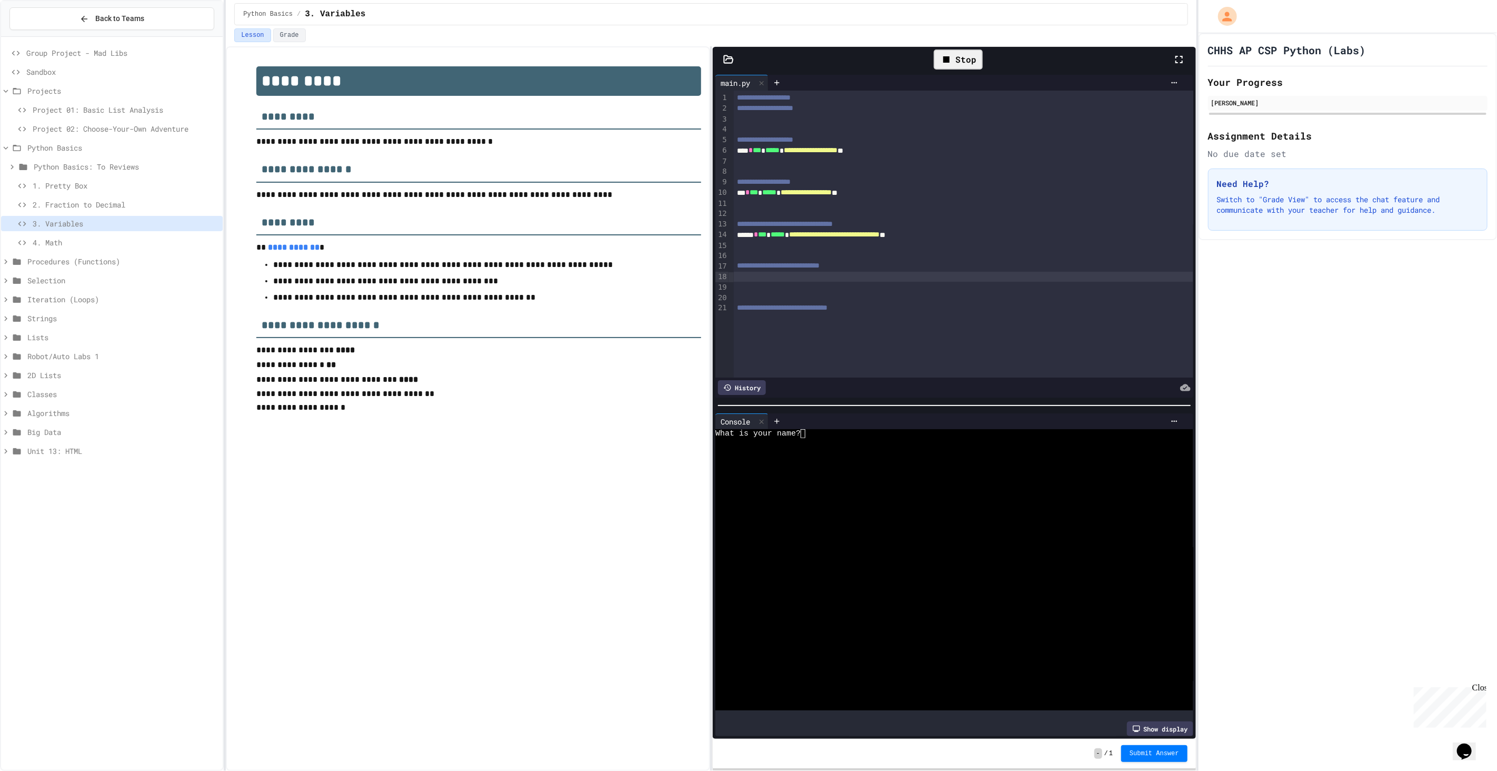 Image resolution: width=1497 pixels, height=771 pixels. What do you see at coordinates (958, 59) in the screenshot?
I see `div: Stop` at bounding box center [958, 59].